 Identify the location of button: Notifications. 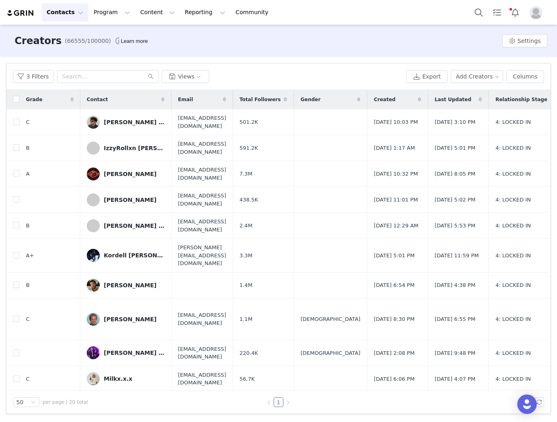
(515, 12).